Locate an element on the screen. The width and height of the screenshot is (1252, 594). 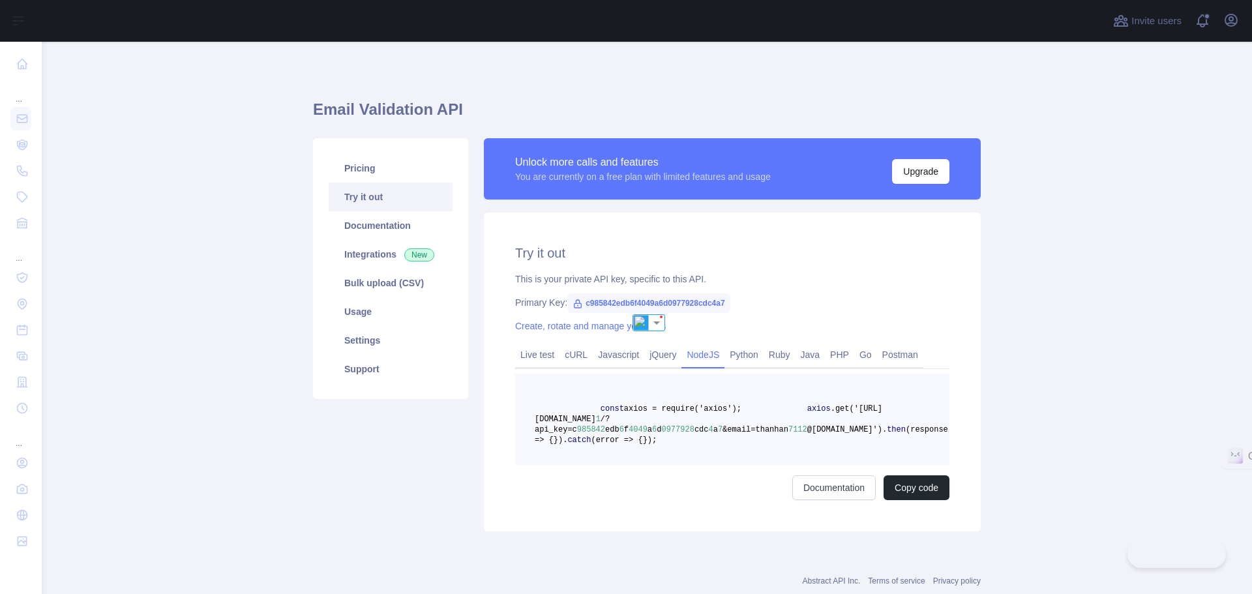
span: &email=thanhan is located at coordinates (755, 430).